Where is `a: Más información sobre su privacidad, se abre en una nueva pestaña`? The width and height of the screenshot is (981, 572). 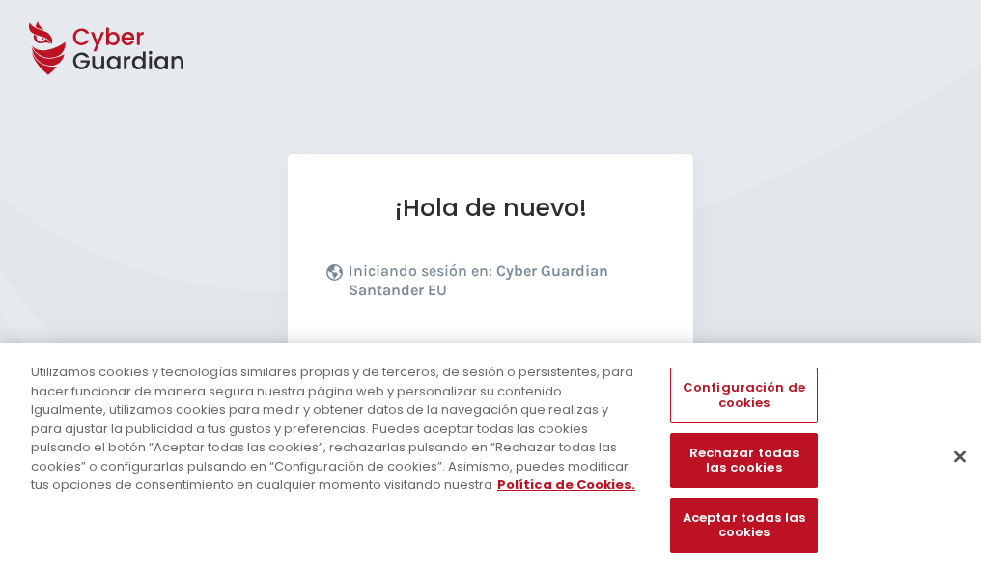 a: Más información sobre su privacidad, se abre en una nueva pestaña is located at coordinates (566, 485).